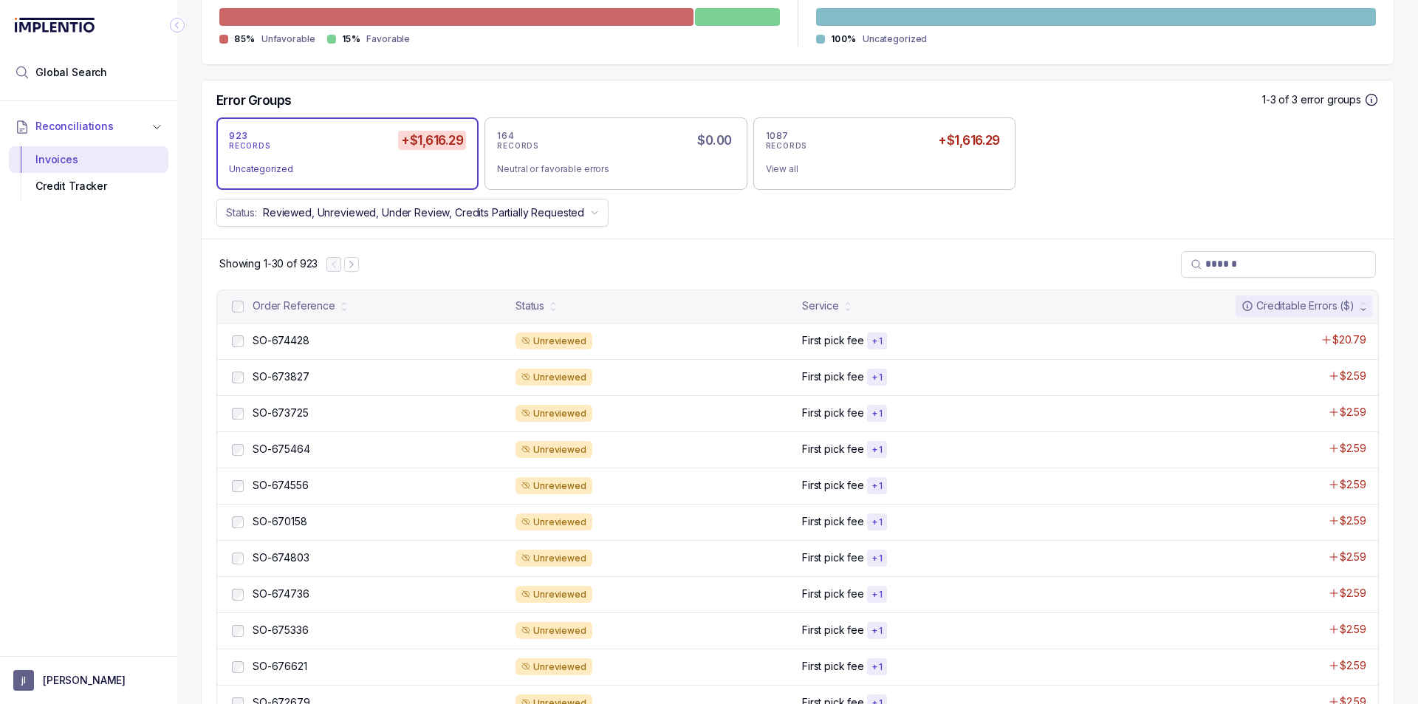 This screenshot has width=1418, height=704. Describe the element at coordinates (423, 213) in the screenshot. I see `p: Reviewed, Unreviewed, Under Review, Credits Partially Requested` at that location.